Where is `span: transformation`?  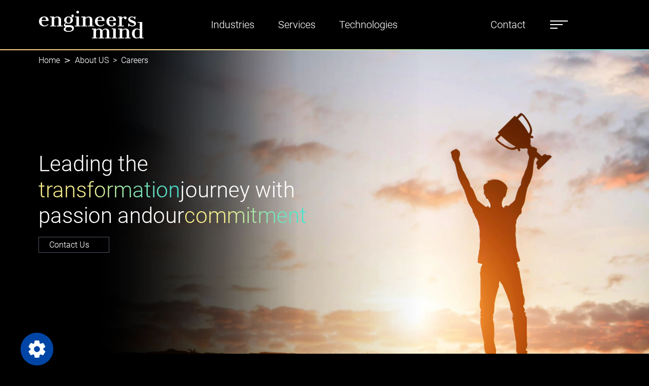 span: transformation is located at coordinates (109, 190).